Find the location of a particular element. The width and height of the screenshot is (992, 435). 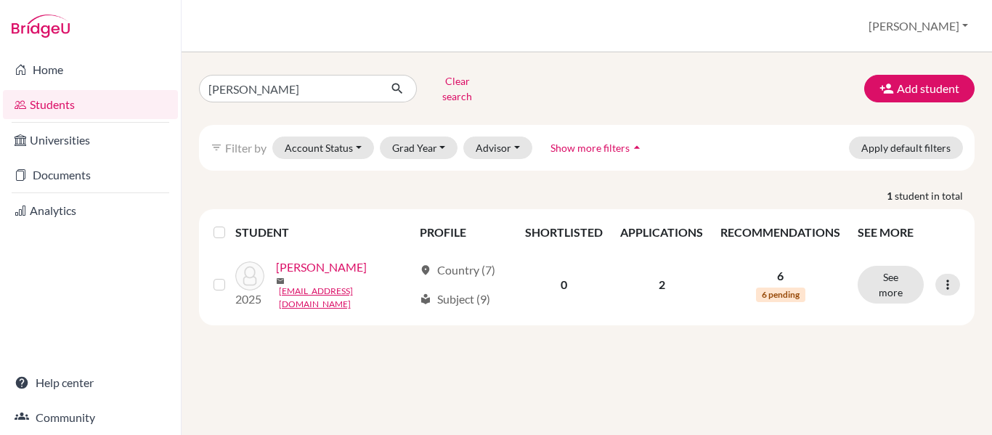

button: Show more filtersarrow_drop_up is located at coordinates (597, 147).